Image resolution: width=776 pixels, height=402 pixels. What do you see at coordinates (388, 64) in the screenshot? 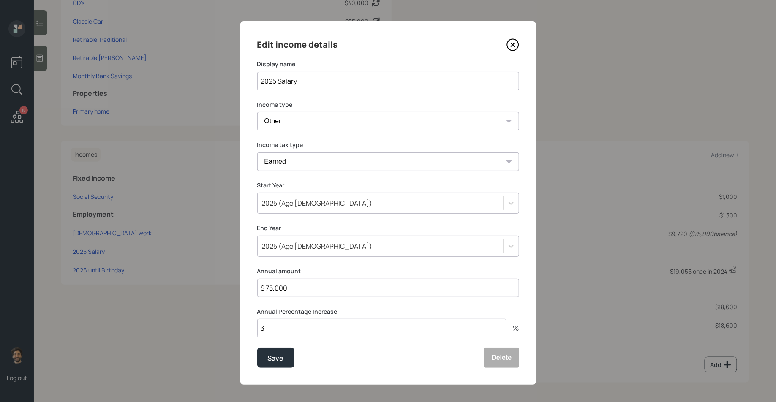
I see `label: Display name` at bounding box center [388, 64].